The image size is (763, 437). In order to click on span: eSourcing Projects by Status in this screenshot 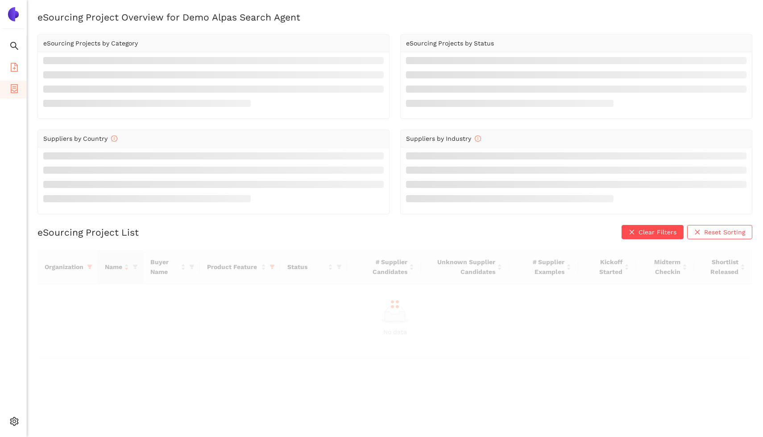, I will do `click(450, 43)`.